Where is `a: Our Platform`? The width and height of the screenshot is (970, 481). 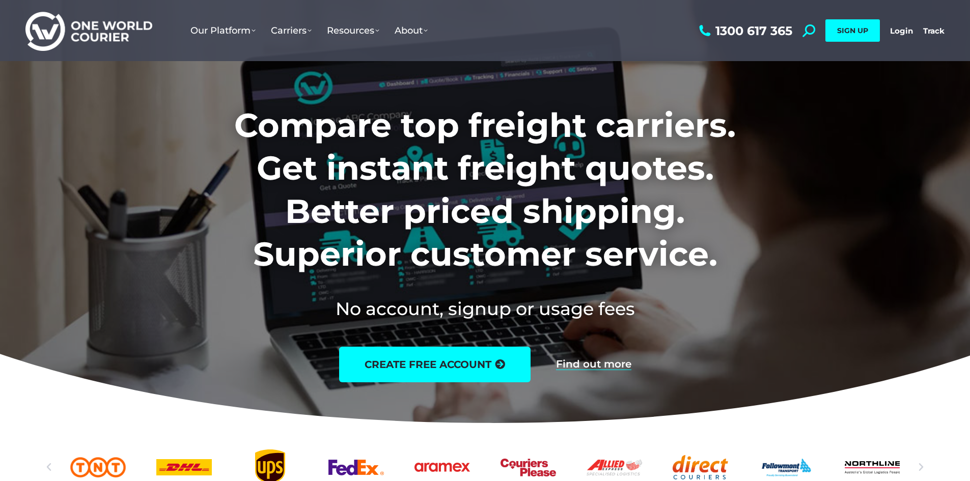 a: Our Platform is located at coordinates (223, 31).